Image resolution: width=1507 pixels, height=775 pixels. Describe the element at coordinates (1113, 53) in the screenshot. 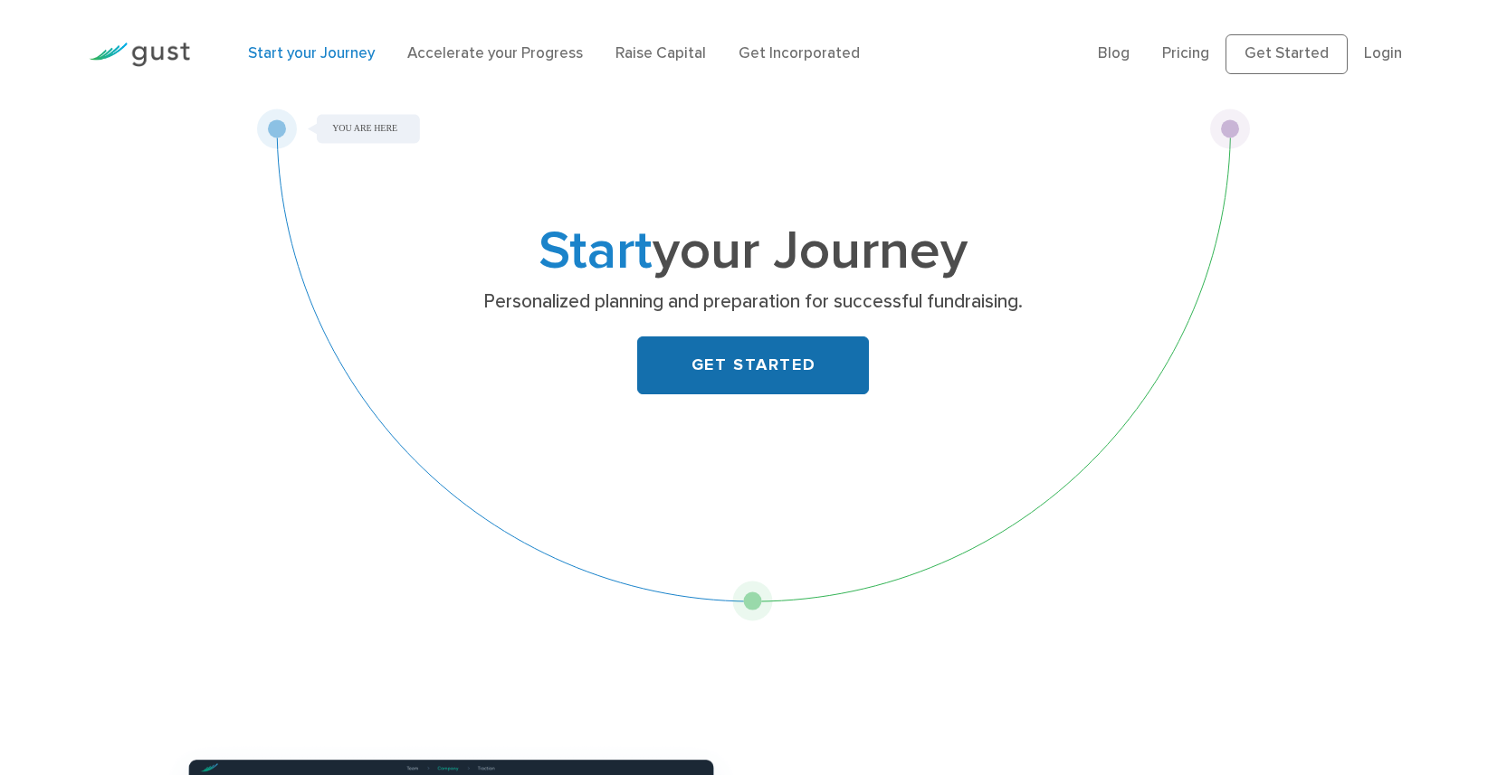

I see `a: Blog` at that location.